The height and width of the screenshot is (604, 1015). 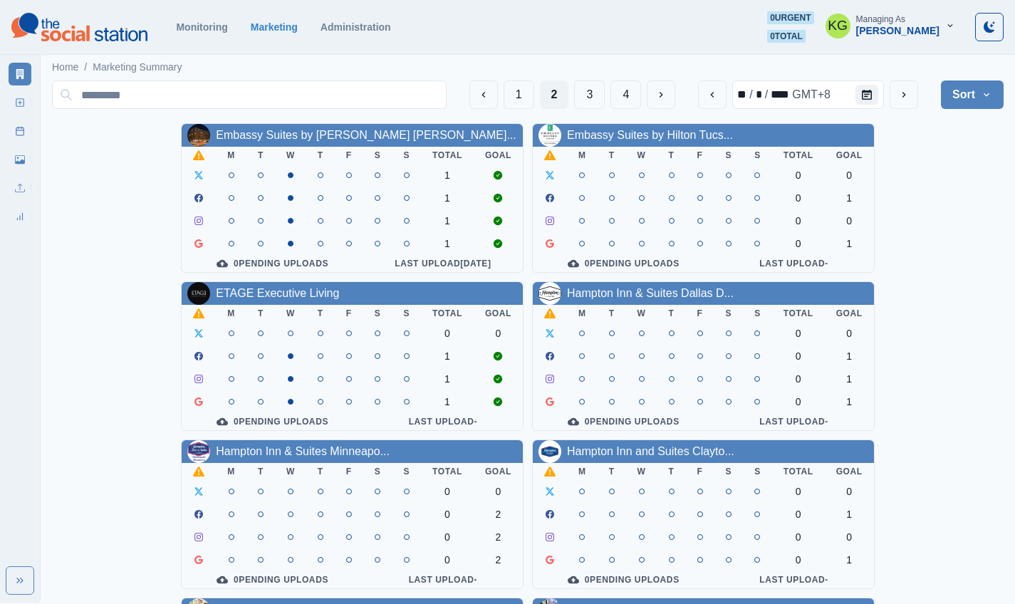 I want to click on span: 0 total, so click(x=786, y=36).